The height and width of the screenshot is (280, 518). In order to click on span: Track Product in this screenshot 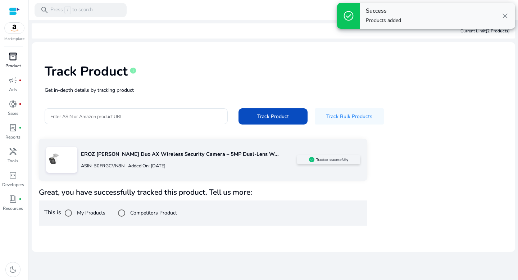, I will do `click(273, 116)`.